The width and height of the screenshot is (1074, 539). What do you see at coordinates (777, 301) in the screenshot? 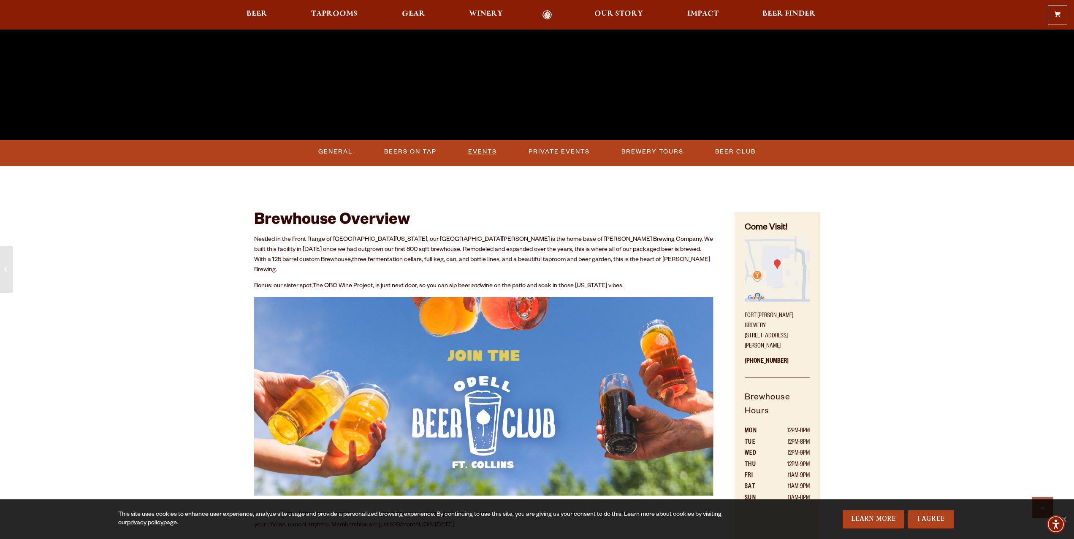
I see `a: Find on Google Maps (opens in a new window)` at bounding box center [777, 301].